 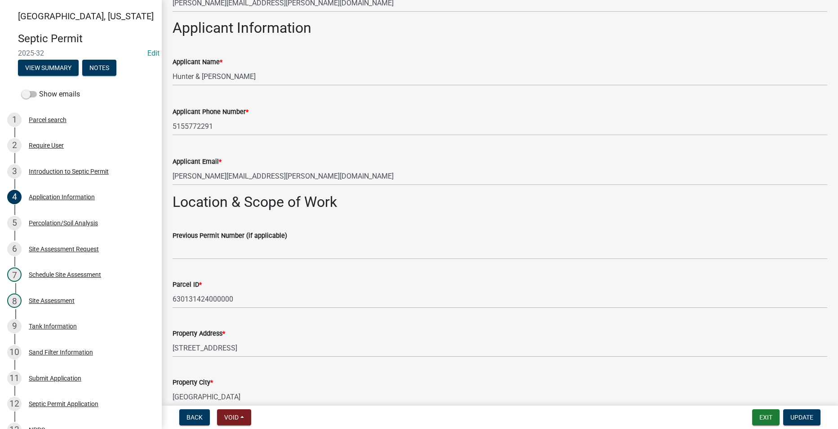 I want to click on button: Void, so click(x=234, y=418).